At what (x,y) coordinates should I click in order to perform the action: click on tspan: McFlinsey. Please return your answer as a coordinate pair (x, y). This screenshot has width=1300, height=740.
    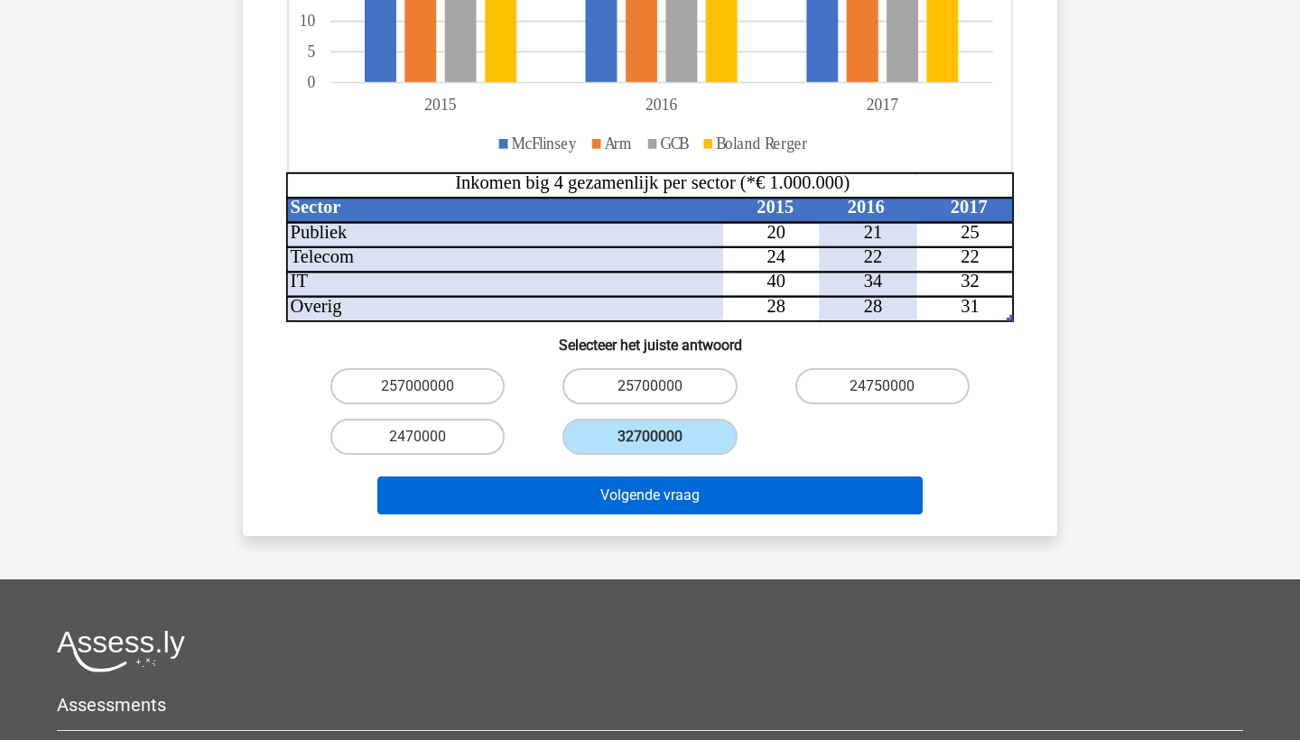
    Looking at the image, I should click on (544, 143).